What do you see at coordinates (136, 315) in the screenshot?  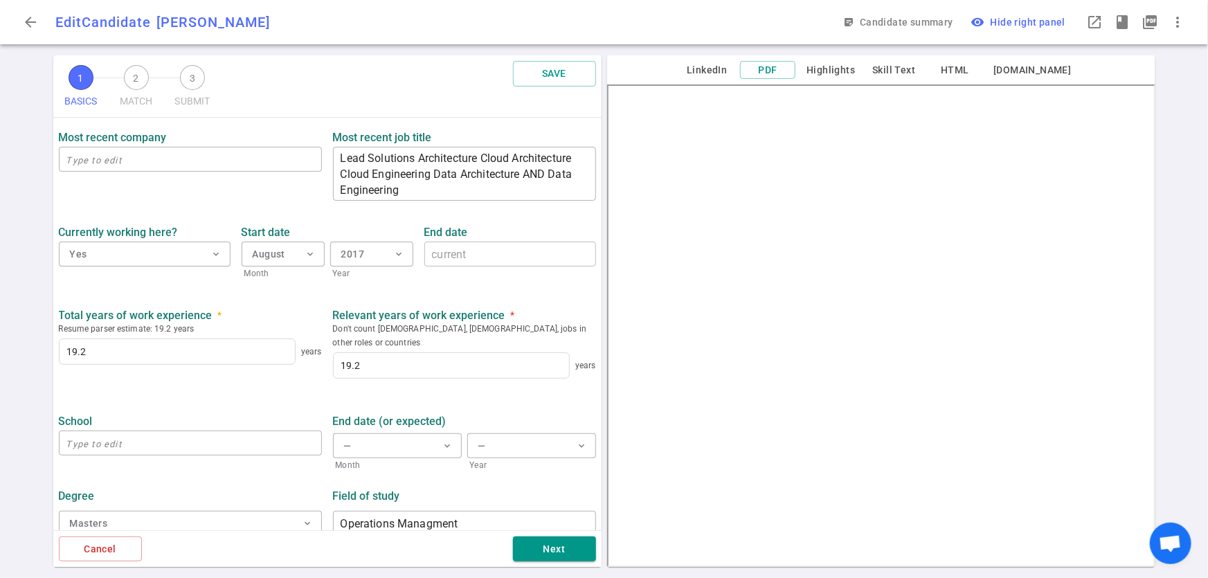 I see `strong: Total years of work experience` at bounding box center [136, 315].